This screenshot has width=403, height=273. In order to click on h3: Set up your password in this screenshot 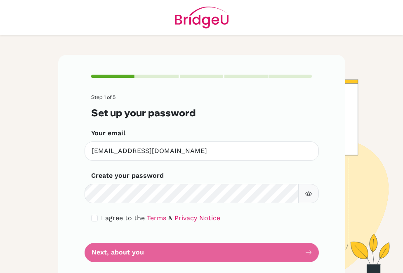, I will do `click(202, 113)`.